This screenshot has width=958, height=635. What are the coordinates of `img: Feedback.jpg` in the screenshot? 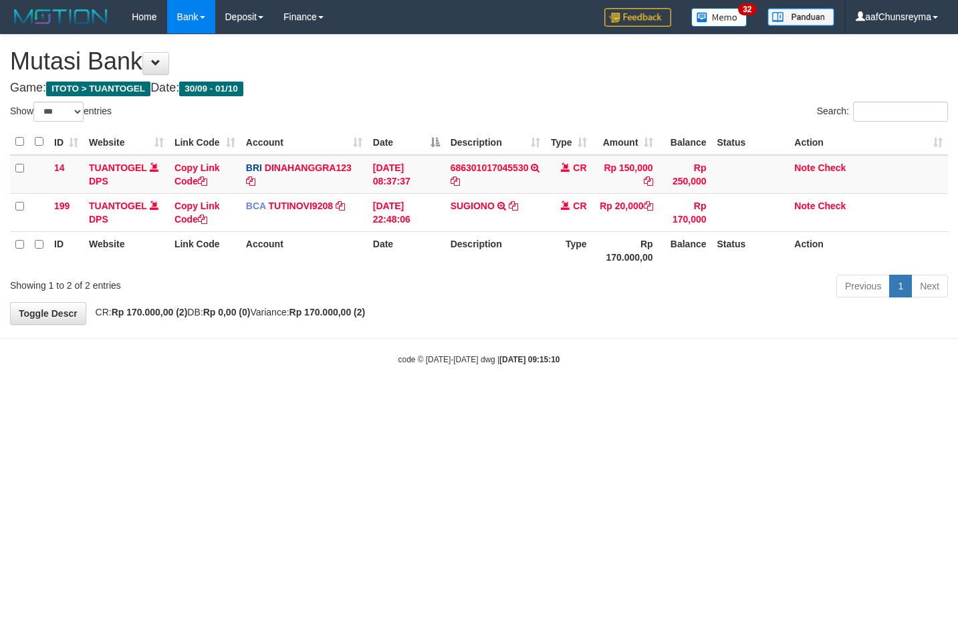 It's located at (638, 17).